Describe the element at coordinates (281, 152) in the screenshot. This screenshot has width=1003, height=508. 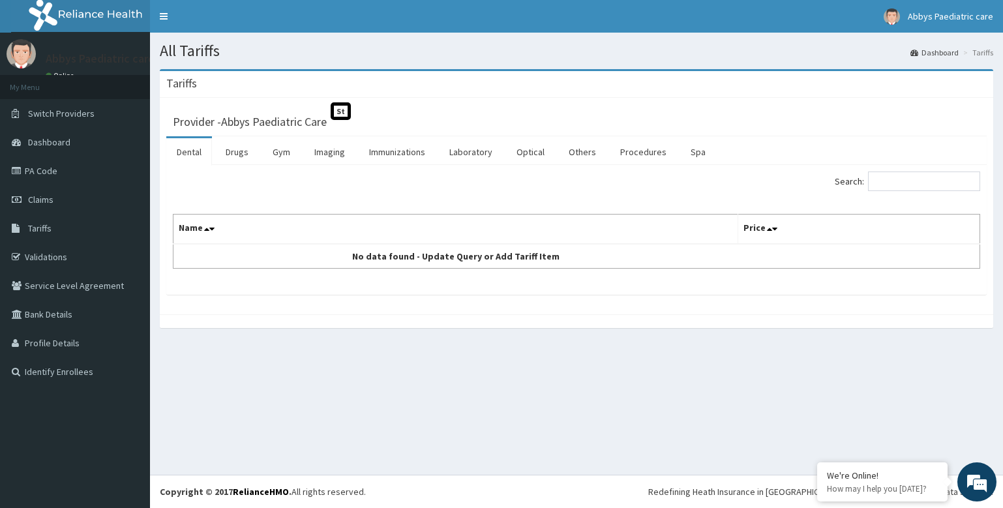
I see `a: Gym` at that location.